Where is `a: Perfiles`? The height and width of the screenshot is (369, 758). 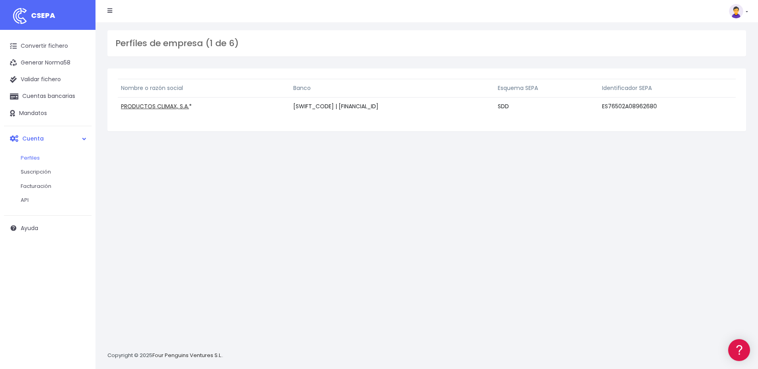
a: Perfiles is located at coordinates (52, 158).